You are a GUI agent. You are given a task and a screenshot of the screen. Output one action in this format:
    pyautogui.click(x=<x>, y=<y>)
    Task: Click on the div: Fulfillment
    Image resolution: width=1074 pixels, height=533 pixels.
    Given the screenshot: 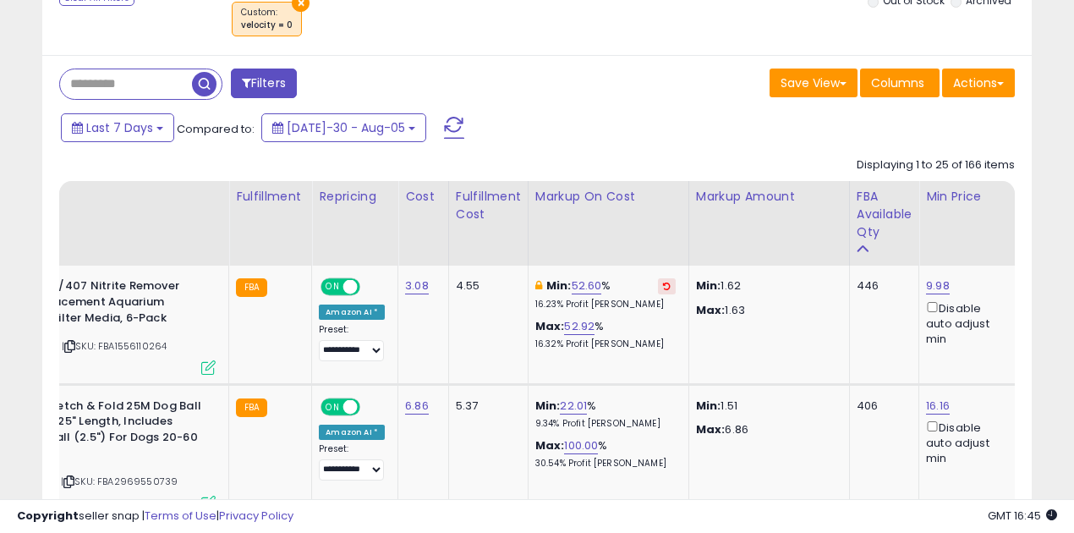 What is the action you would take?
    pyautogui.click(x=270, y=196)
    